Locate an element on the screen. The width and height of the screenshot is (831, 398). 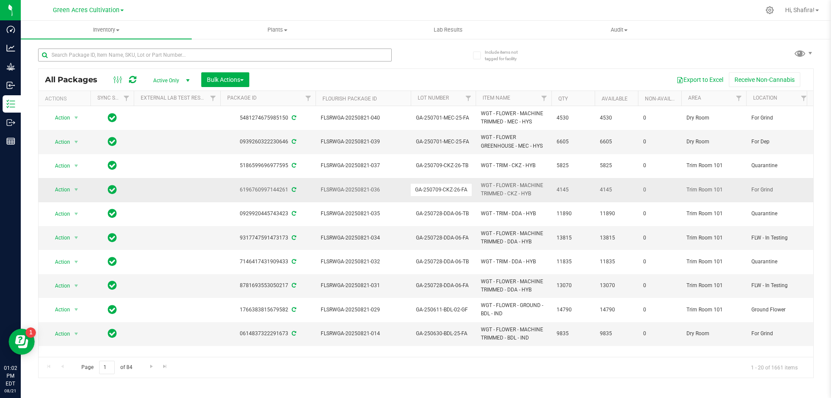
span: 5825 is located at coordinates (573, 165).